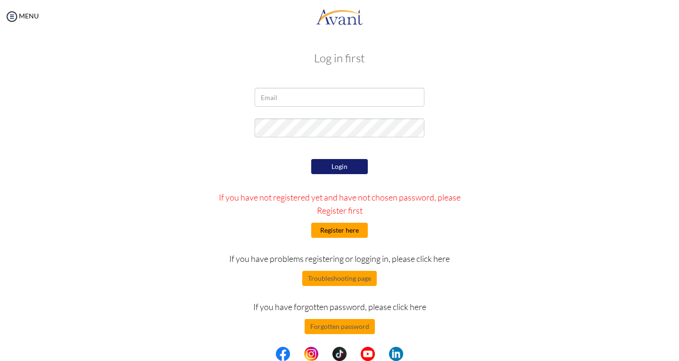 This screenshot has height=361, width=679. Describe the element at coordinates (283, 354) in the screenshot. I see `img: fb.png` at that location.